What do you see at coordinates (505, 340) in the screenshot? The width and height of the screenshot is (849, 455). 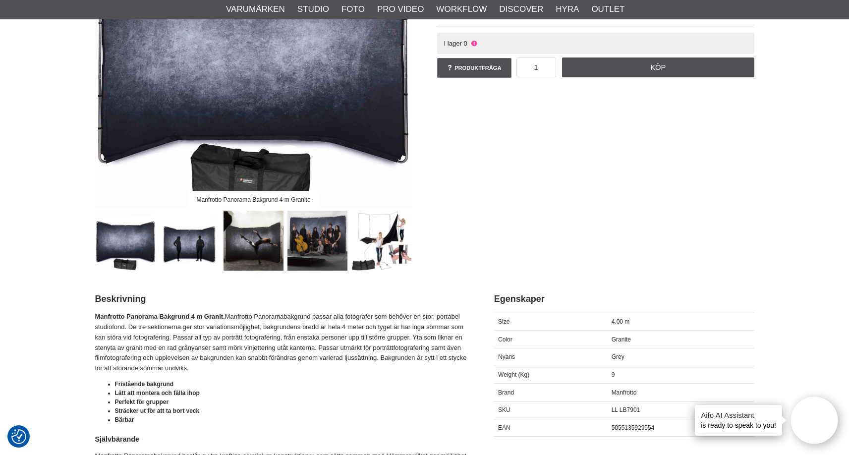 I see `span: Color` at bounding box center [505, 340].